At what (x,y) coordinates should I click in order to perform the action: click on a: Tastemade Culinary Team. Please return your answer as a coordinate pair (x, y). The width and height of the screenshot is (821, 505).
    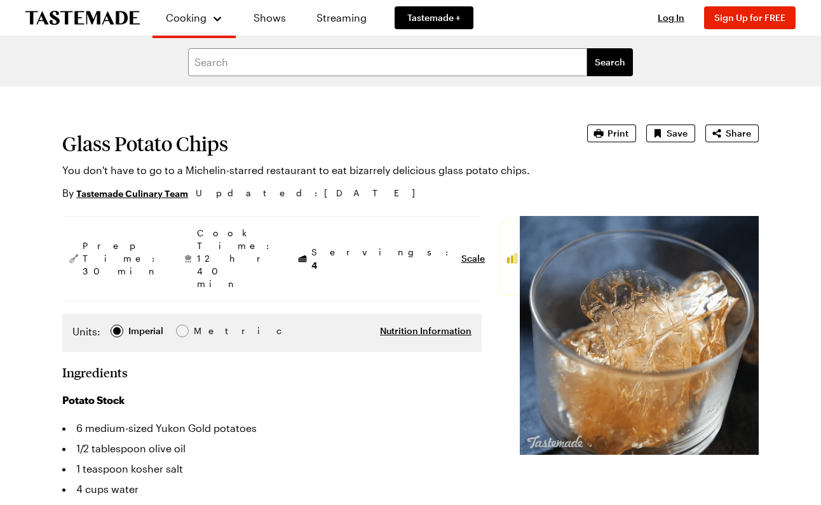
    Looking at the image, I should click on (132, 193).